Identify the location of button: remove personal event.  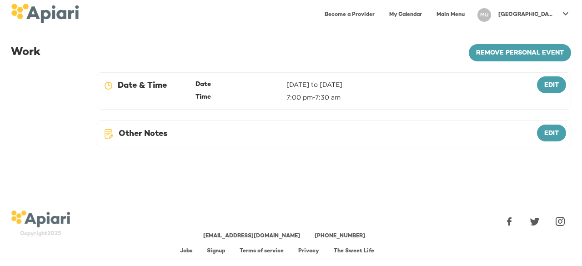
(519, 53).